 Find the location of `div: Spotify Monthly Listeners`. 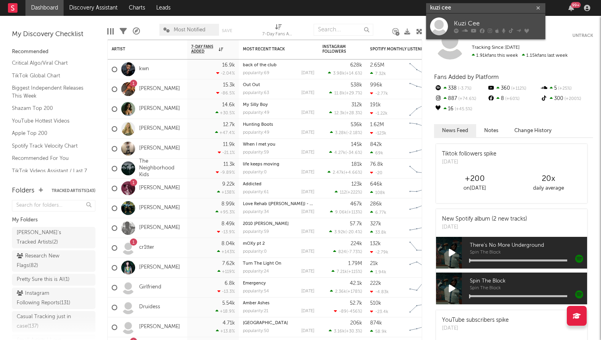

div: Spotify Monthly Listeners is located at coordinates (400, 49).